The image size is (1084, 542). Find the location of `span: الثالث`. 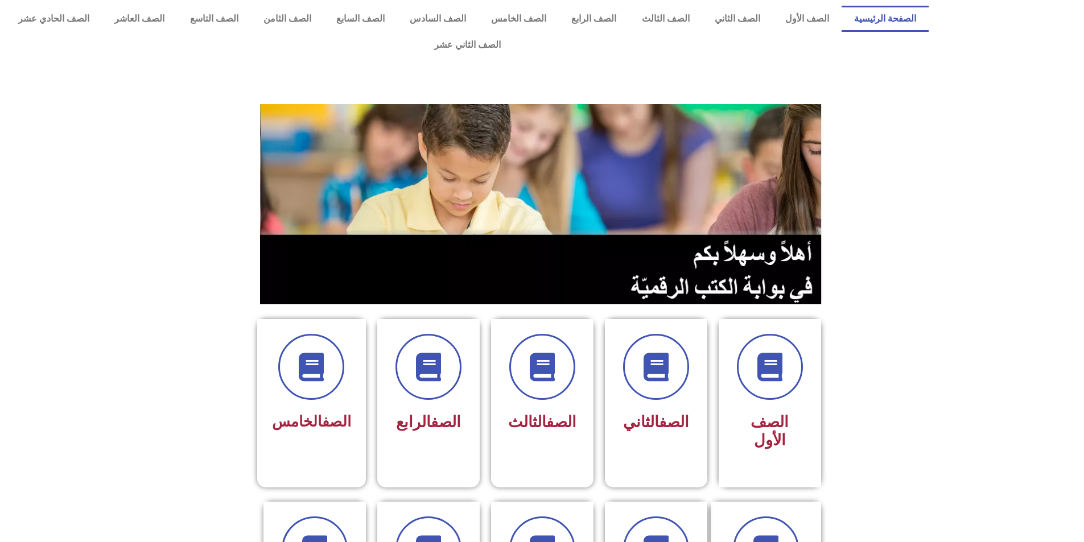

span: الثالث is located at coordinates (542, 422).